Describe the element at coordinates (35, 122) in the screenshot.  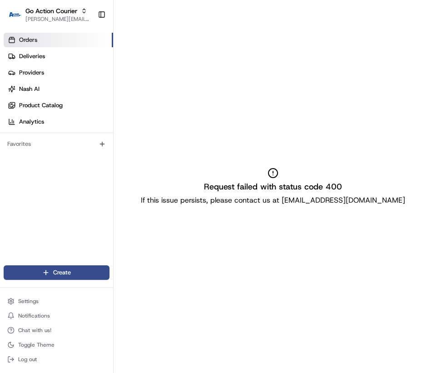
I see `div: Past conversations` at that location.